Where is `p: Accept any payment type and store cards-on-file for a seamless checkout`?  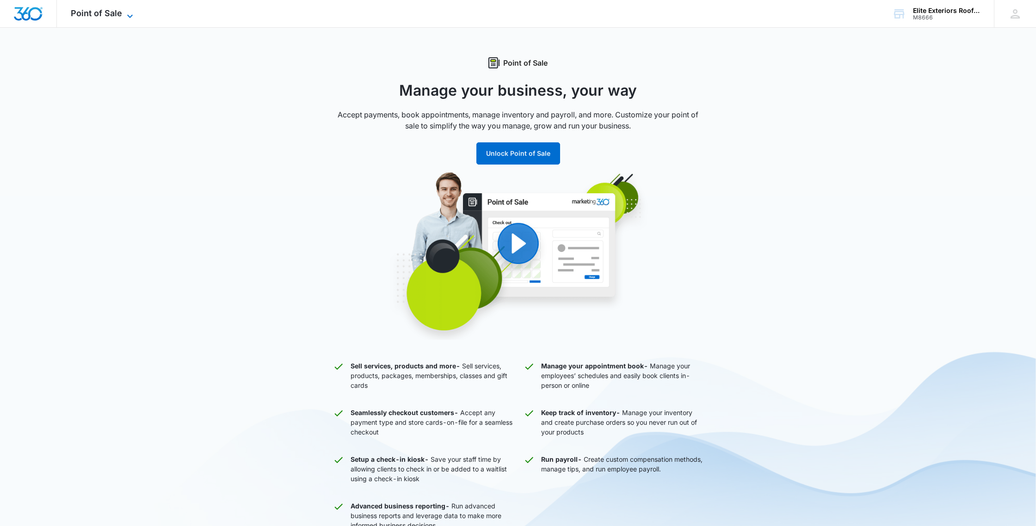 p: Accept any payment type and store cards-on-file for a seamless checkout is located at coordinates (432, 422).